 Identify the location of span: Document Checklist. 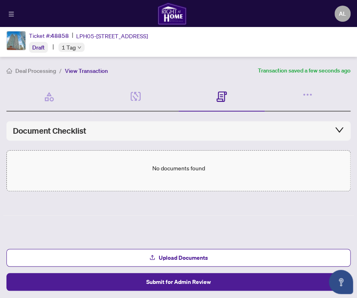
(49, 131).